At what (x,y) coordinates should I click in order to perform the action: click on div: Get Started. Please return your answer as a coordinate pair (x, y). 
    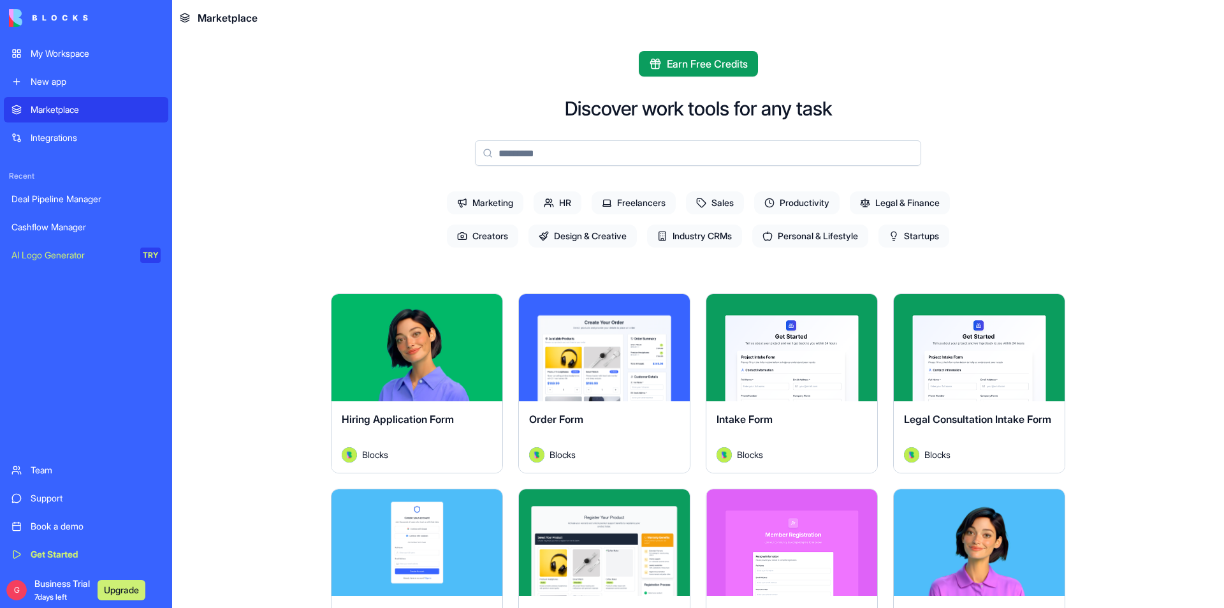
    Looking at the image, I should click on (96, 554).